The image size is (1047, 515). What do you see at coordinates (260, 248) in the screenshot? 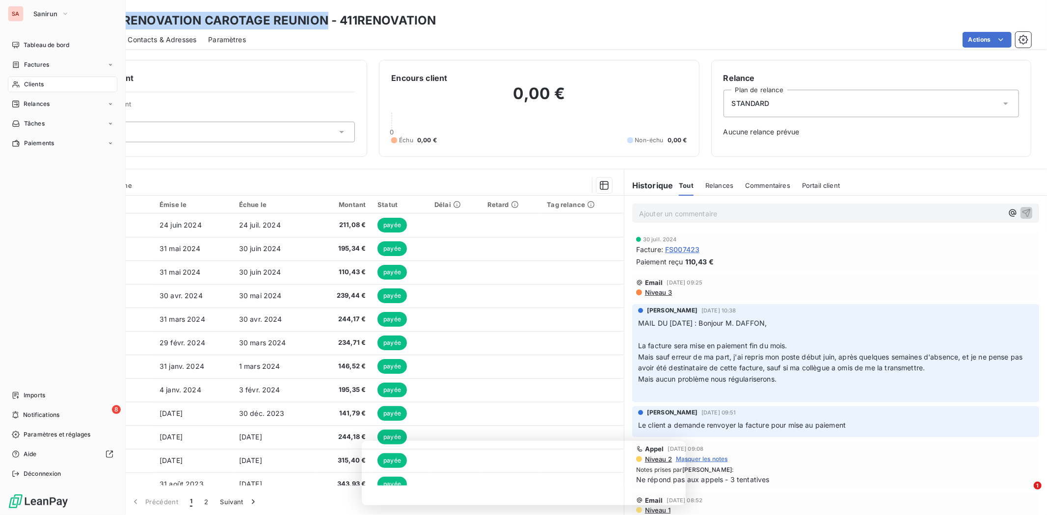
I see `span: 30 juin 2024` at bounding box center [260, 248].